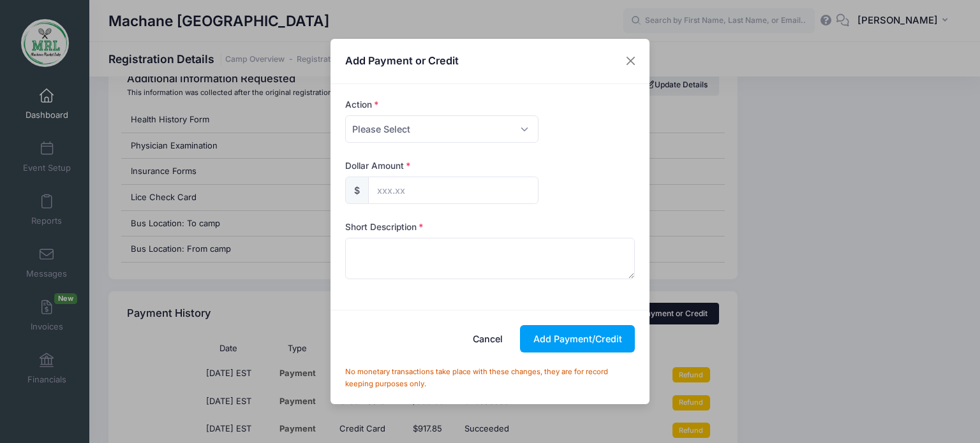 The image size is (980, 443). What do you see at coordinates (453, 190) in the screenshot?
I see `input: xxx.xx` at bounding box center [453, 190].